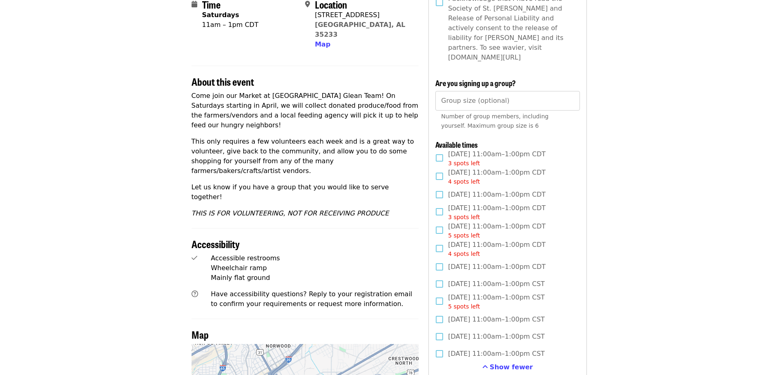  I want to click on div: Accessible restrooms, so click(314, 258).